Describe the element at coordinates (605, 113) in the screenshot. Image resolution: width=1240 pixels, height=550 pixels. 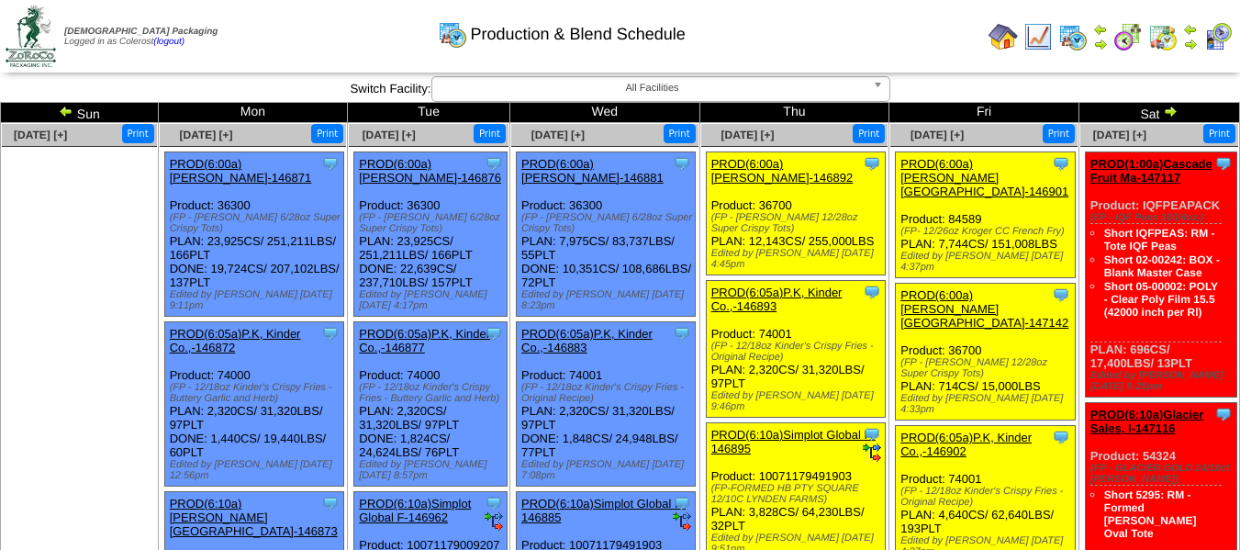
I see `td: Wed` at that location.